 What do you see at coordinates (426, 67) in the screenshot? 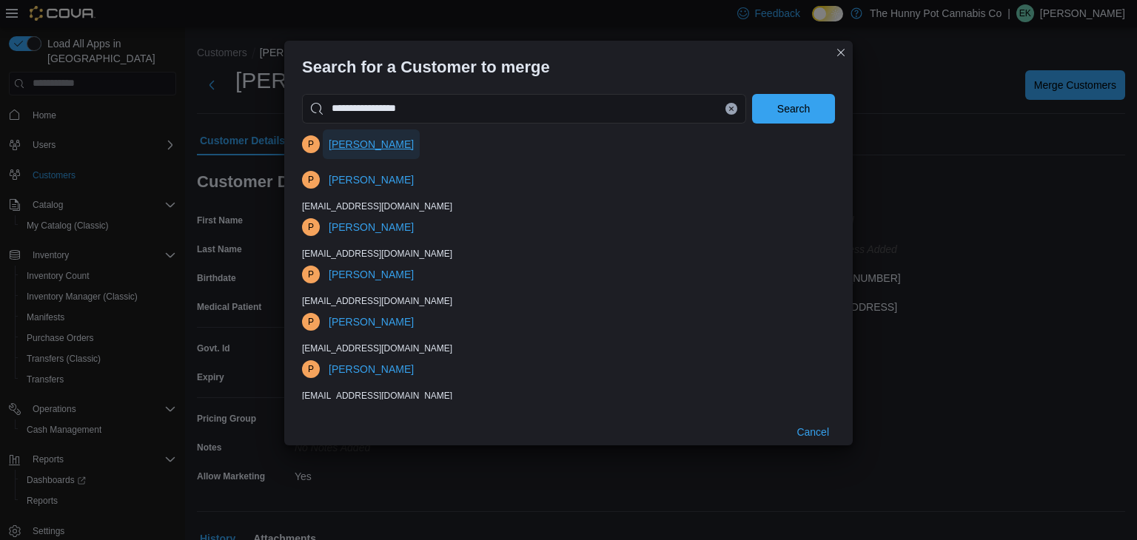
I see `h3: Search for a Customer to merge` at bounding box center [426, 67].